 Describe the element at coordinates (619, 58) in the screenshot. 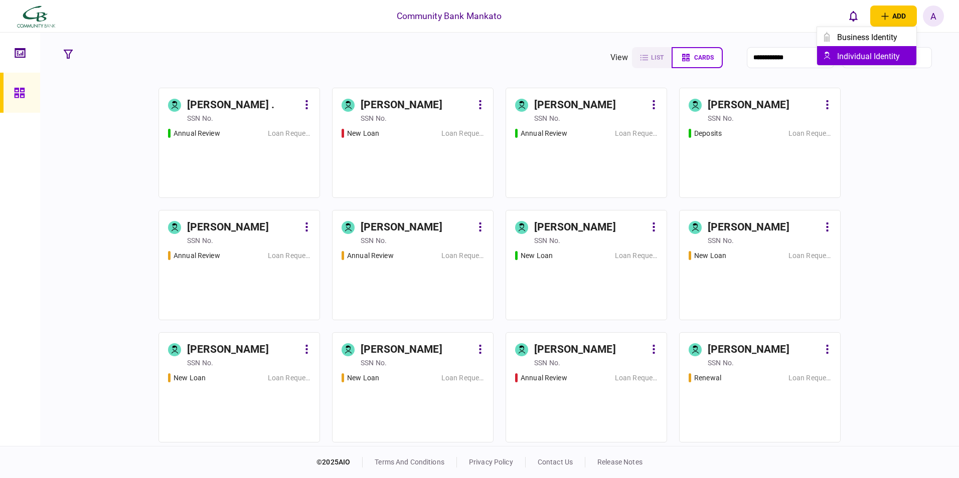

I see `div: view` at that location.